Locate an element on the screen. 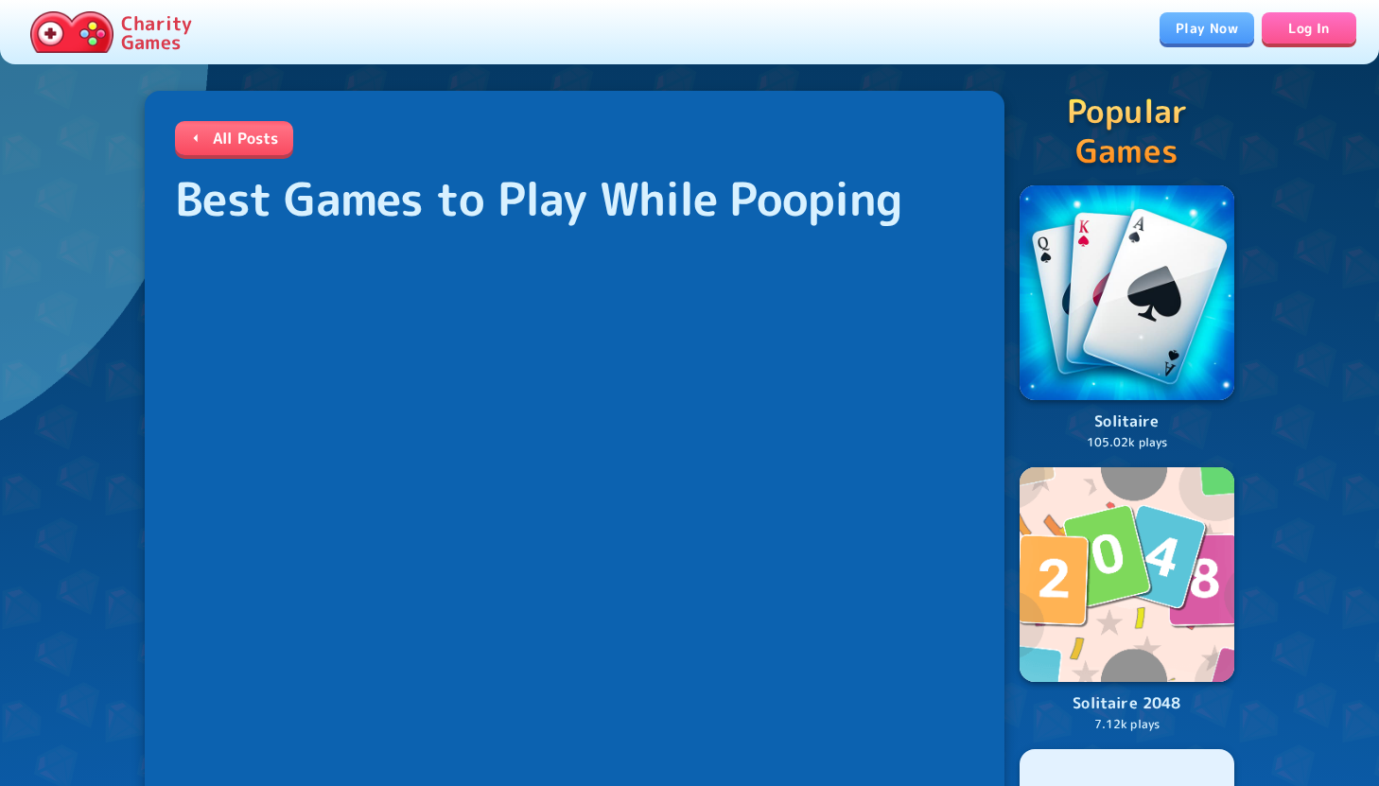  p: Charity Games is located at coordinates (156, 32).